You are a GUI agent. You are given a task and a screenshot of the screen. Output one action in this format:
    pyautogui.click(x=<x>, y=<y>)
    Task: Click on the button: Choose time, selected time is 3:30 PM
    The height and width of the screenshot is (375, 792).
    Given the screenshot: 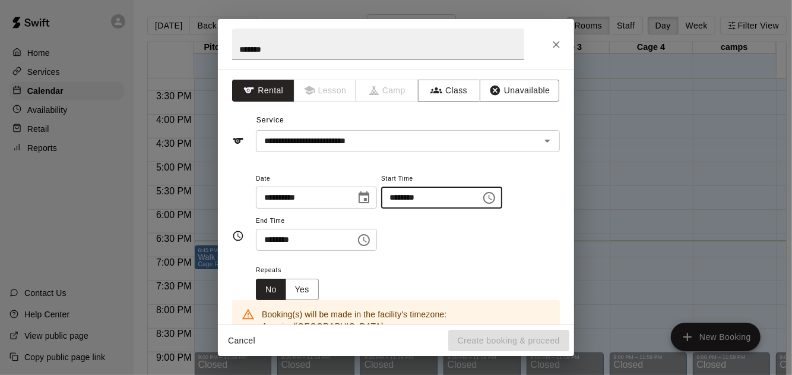 What is the action you would take?
    pyautogui.click(x=364, y=240)
    